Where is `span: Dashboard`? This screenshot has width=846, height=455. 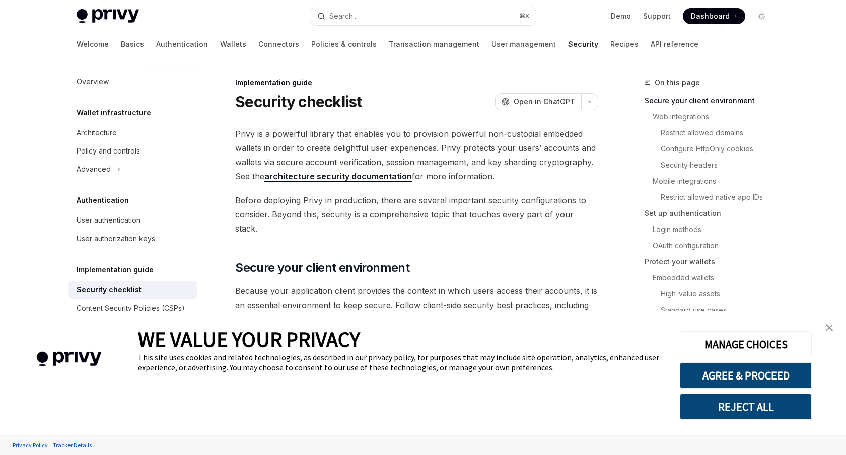
span: Dashboard is located at coordinates (710, 16).